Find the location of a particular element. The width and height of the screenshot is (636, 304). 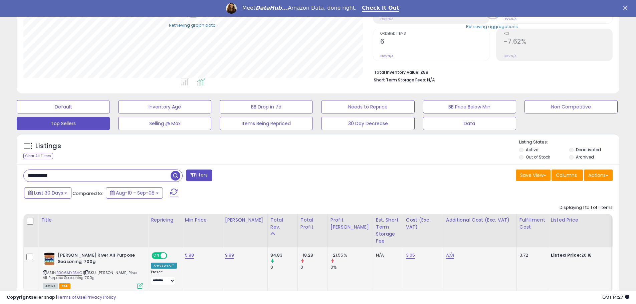

div: 3.72 is located at coordinates (531, 255).